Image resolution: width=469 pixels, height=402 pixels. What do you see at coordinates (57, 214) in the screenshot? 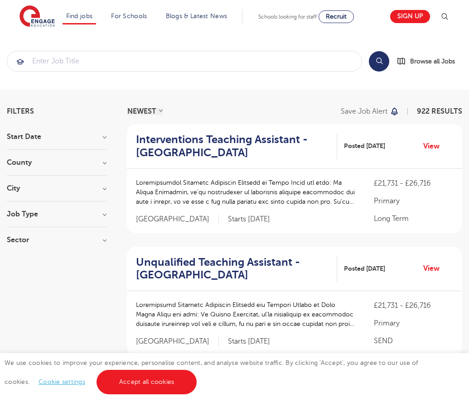
I see `h3: Job Type` at bounding box center [57, 214].